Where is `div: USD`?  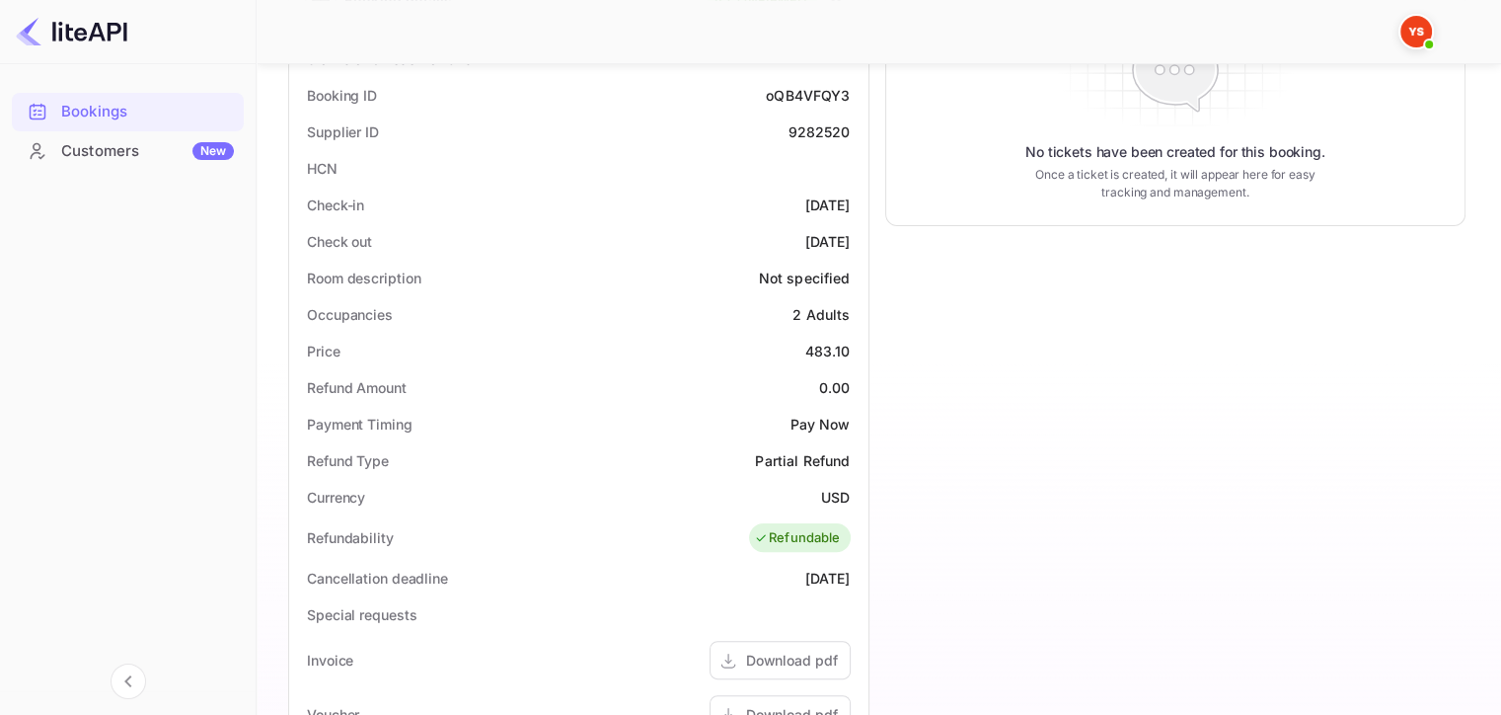
div: USD is located at coordinates (835, 496).